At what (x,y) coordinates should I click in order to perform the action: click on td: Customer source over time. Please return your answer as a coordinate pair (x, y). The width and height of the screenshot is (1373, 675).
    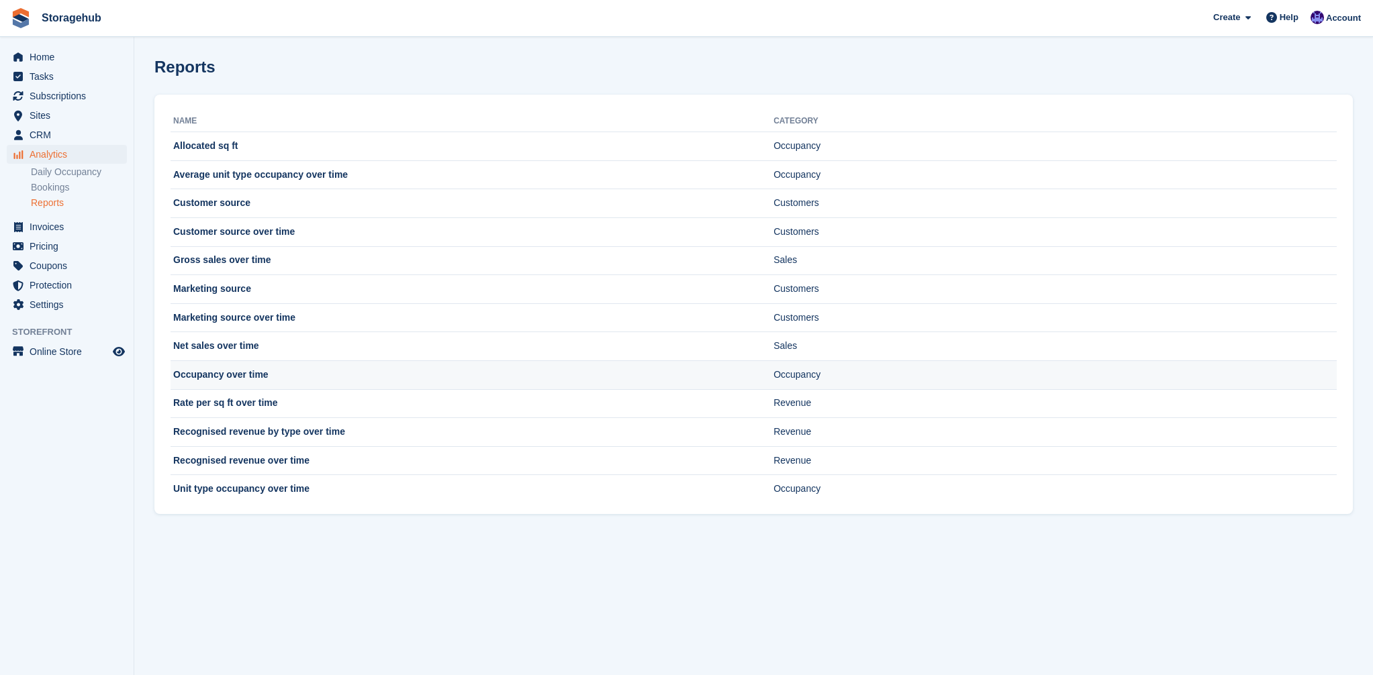
    Looking at the image, I should click on (472, 232).